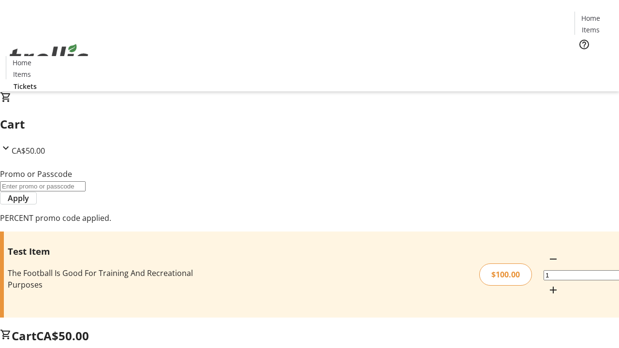  What do you see at coordinates (113, 251) in the screenshot?
I see `h3: Test Item` at bounding box center [113, 251].